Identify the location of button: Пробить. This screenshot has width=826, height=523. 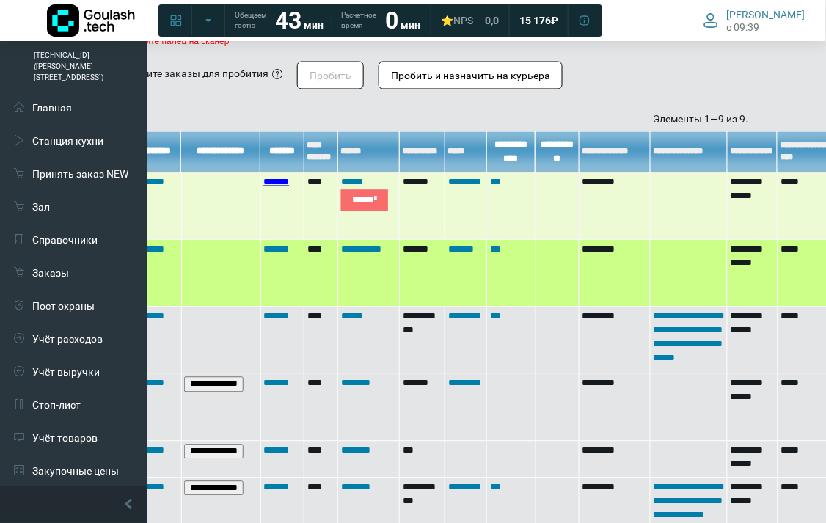
(330, 76).